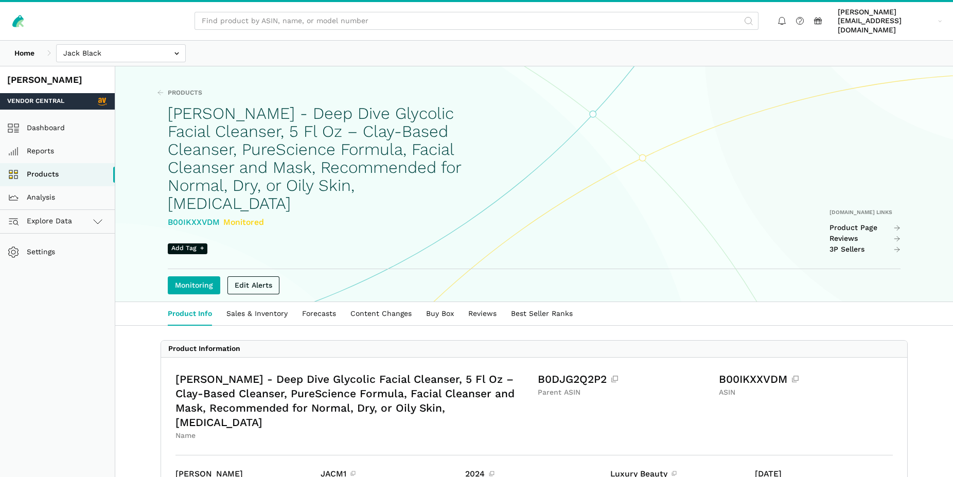 The width and height of the screenshot is (953, 477). What do you see at coordinates (319, 314) in the screenshot?
I see `a: Forecasts` at bounding box center [319, 314].